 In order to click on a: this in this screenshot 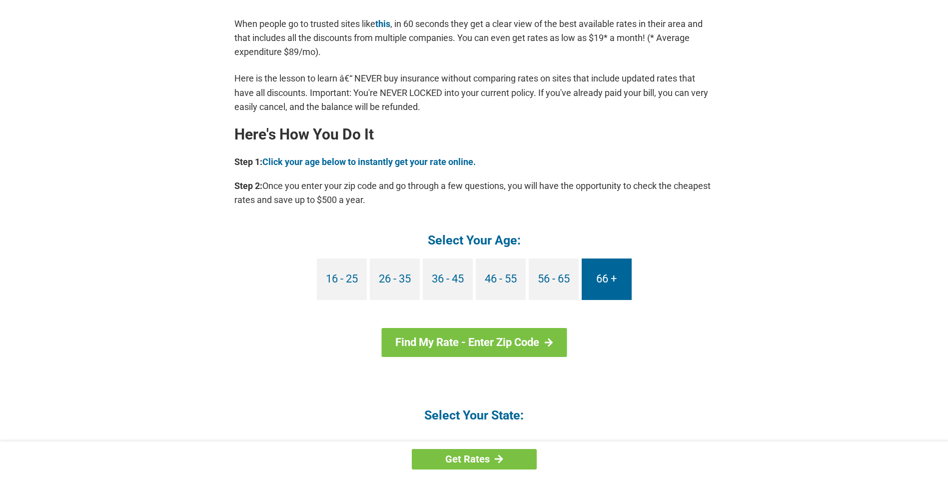, I will do `click(383, 23)`.